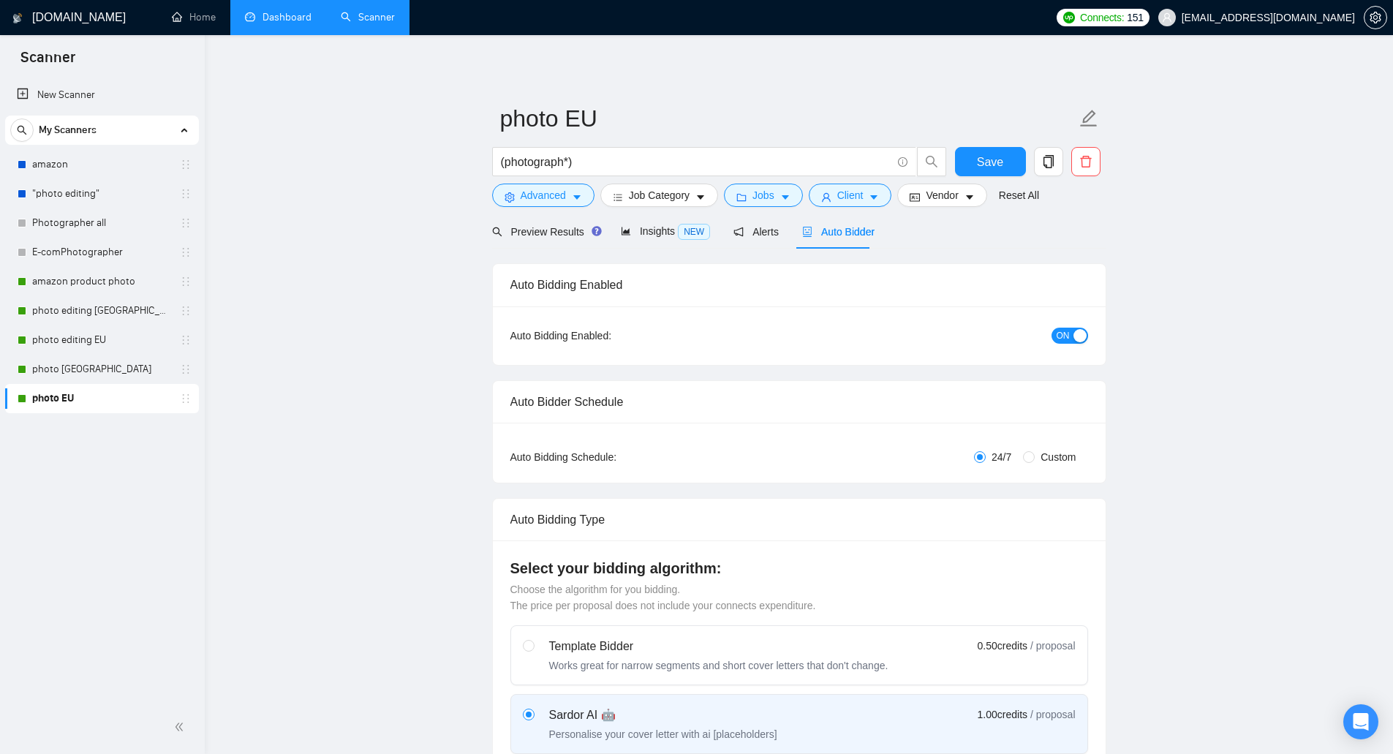  What do you see at coordinates (696, 162) in the screenshot?
I see `input: Search Freelance Jobs...` at bounding box center [696, 162].